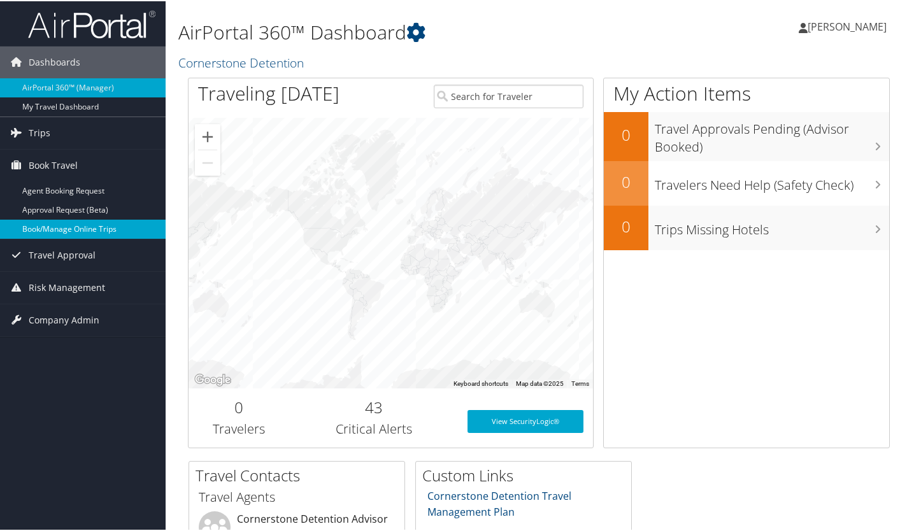 The height and width of the screenshot is (531, 907). Describe the element at coordinates (418, 31) in the screenshot. I see `h1: AirPortal 360™ Dashboard` at that location.